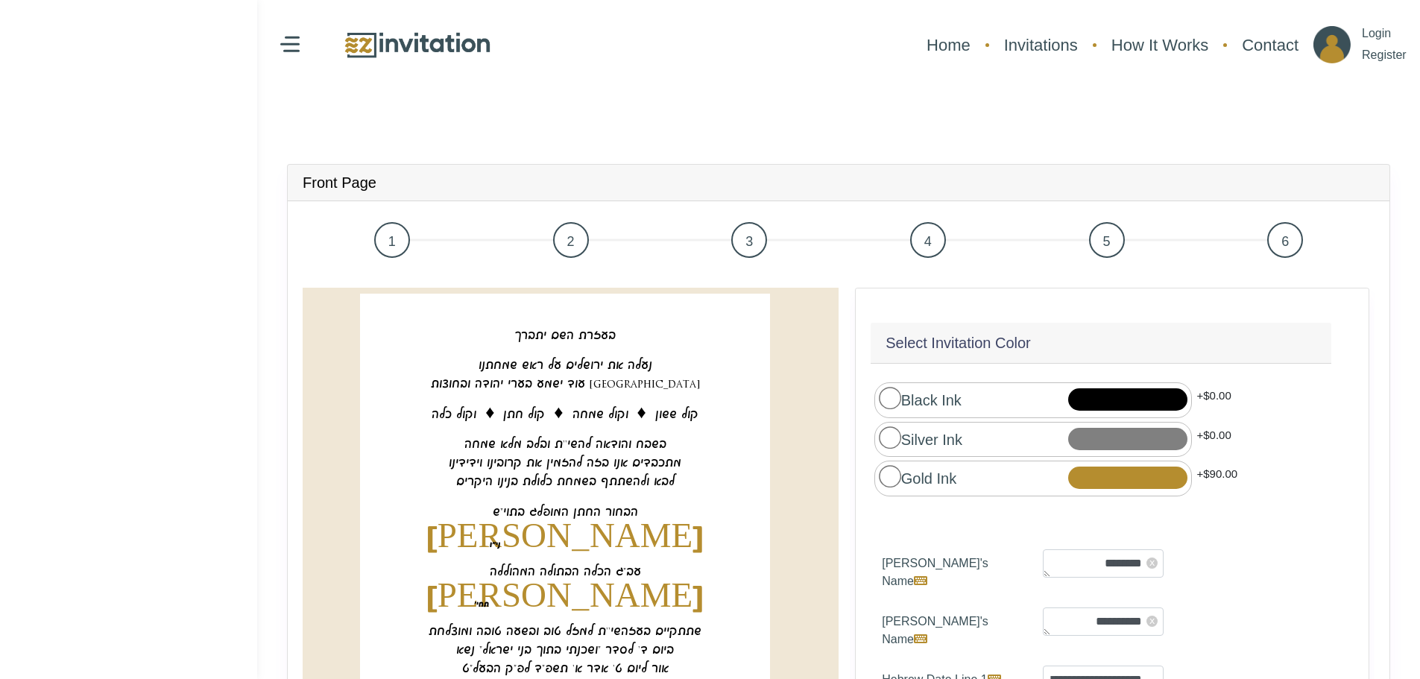  I want to click on a: 1, so click(392, 240).